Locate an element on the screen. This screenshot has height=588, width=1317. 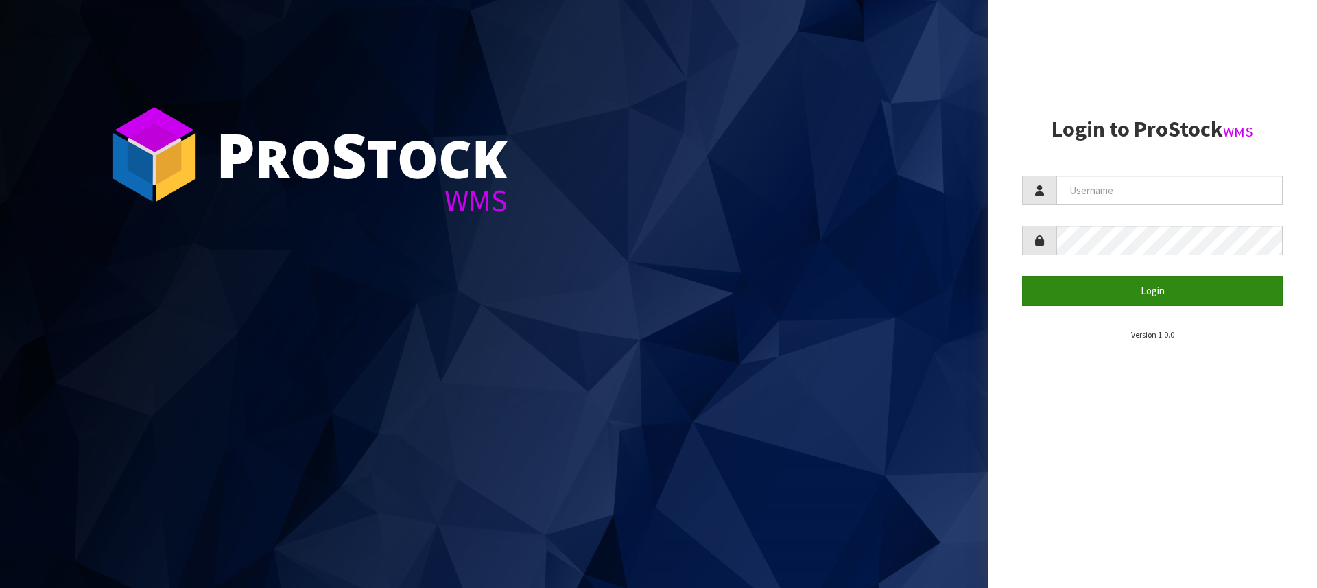
span: P is located at coordinates (235, 154).